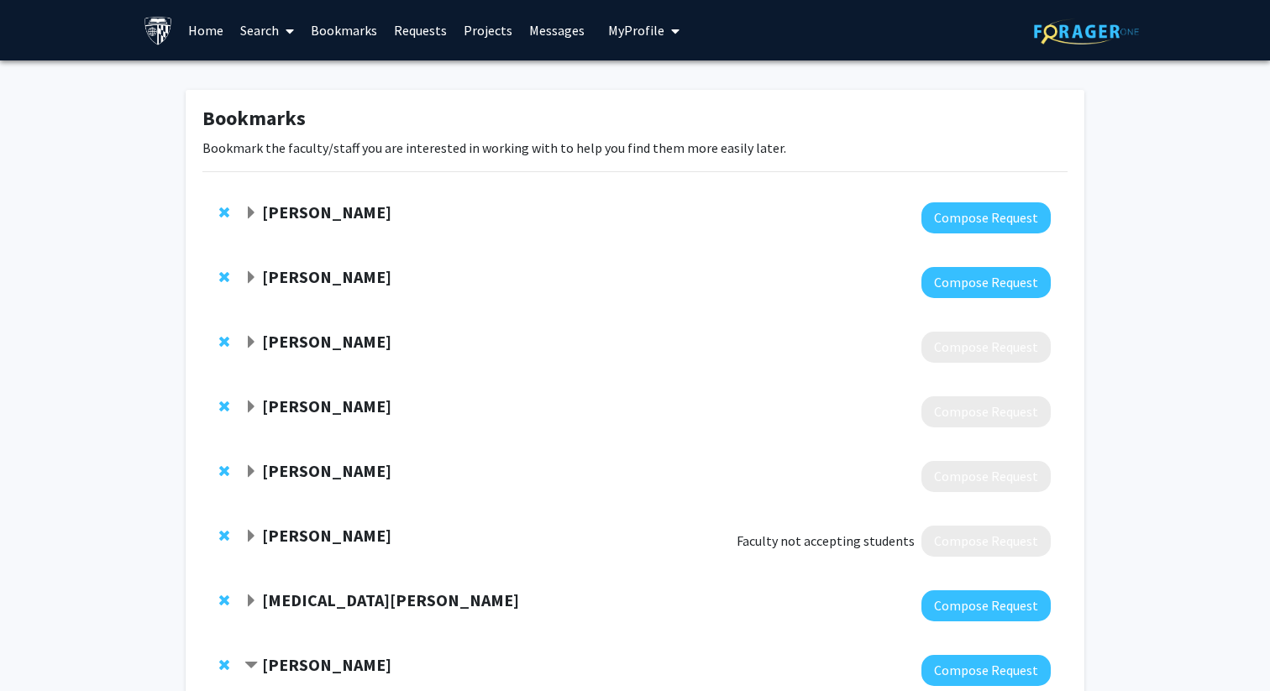 The height and width of the screenshot is (691, 1270). I want to click on span: My Profile, so click(636, 30).